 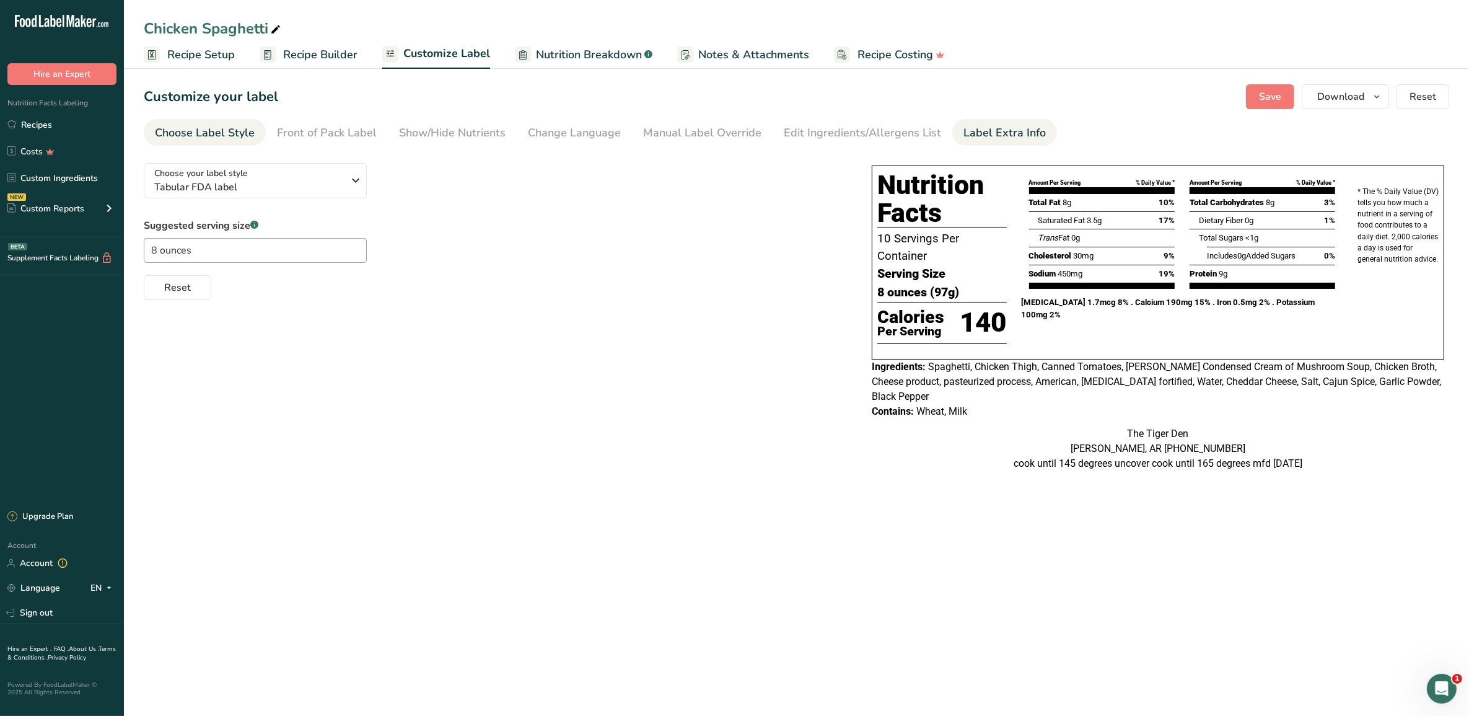 What do you see at coordinates (255, 226) in the screenshot?
I see `label: Suggested serving size` at bounding box center [255, 226].